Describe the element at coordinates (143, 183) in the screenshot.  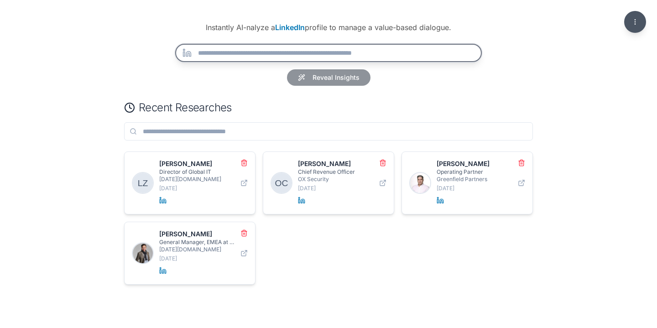
I see `img: Lior Zagury` at that location.